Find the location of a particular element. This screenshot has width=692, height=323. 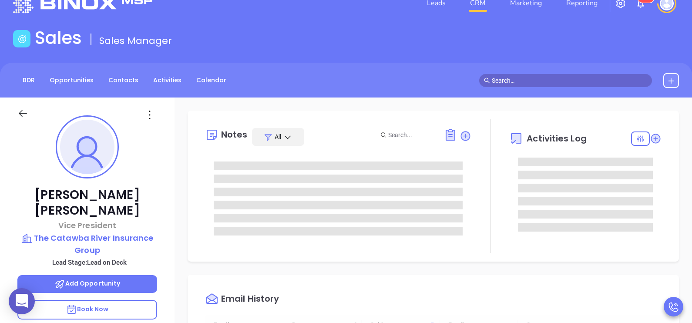

a: Contacts is located at coordinates (123, 80).